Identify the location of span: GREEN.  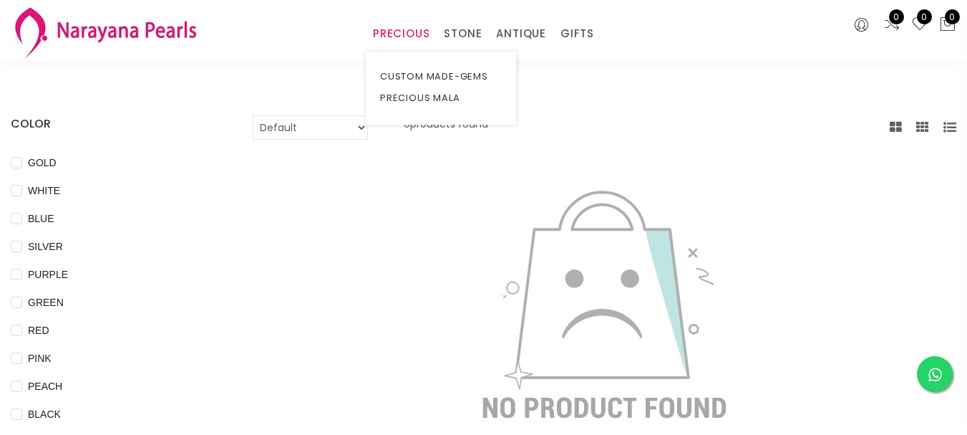
(46, 302).